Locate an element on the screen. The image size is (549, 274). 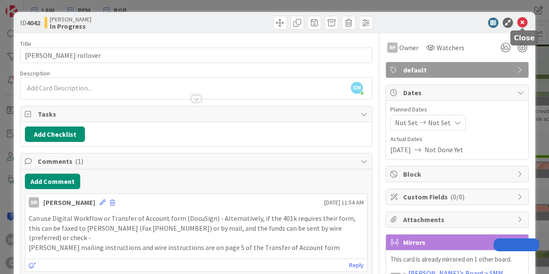
p: Can use Digital Workflow or Transfer of Account form (DocuSign) - Alternatively, if the 401k requ... is located at coordinates (196, 228).